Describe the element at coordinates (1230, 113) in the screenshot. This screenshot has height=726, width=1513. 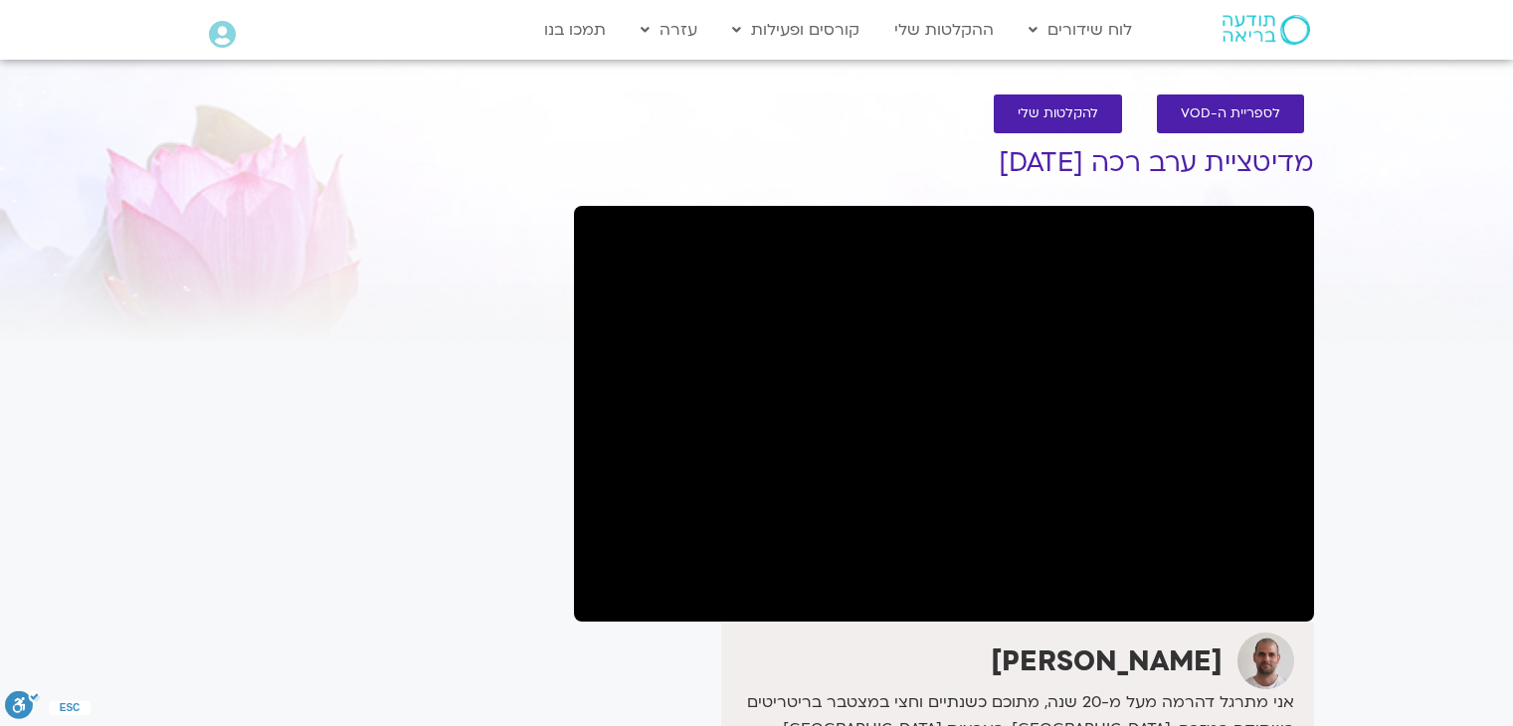
I see `a: לספריית ה-VOD` at that location.